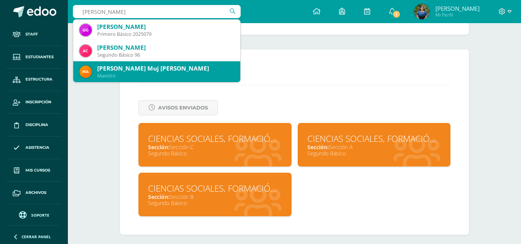 The image size is (521, 244). Describe the element at coordinates (86, 72) in the screenshot. I see `img: 5d98c8432932463505bd6846e15a9a15.png` at that location.